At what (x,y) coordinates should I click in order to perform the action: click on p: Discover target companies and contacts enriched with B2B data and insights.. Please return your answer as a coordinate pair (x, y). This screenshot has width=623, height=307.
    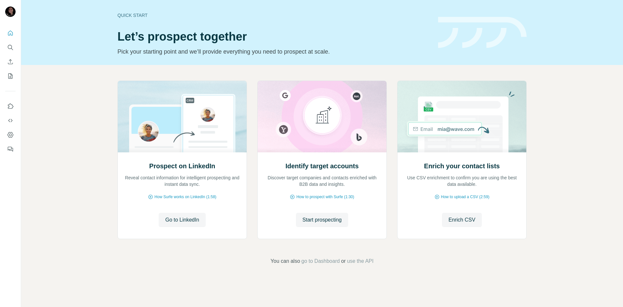
    Looking at the image, I should click on (322, 181).